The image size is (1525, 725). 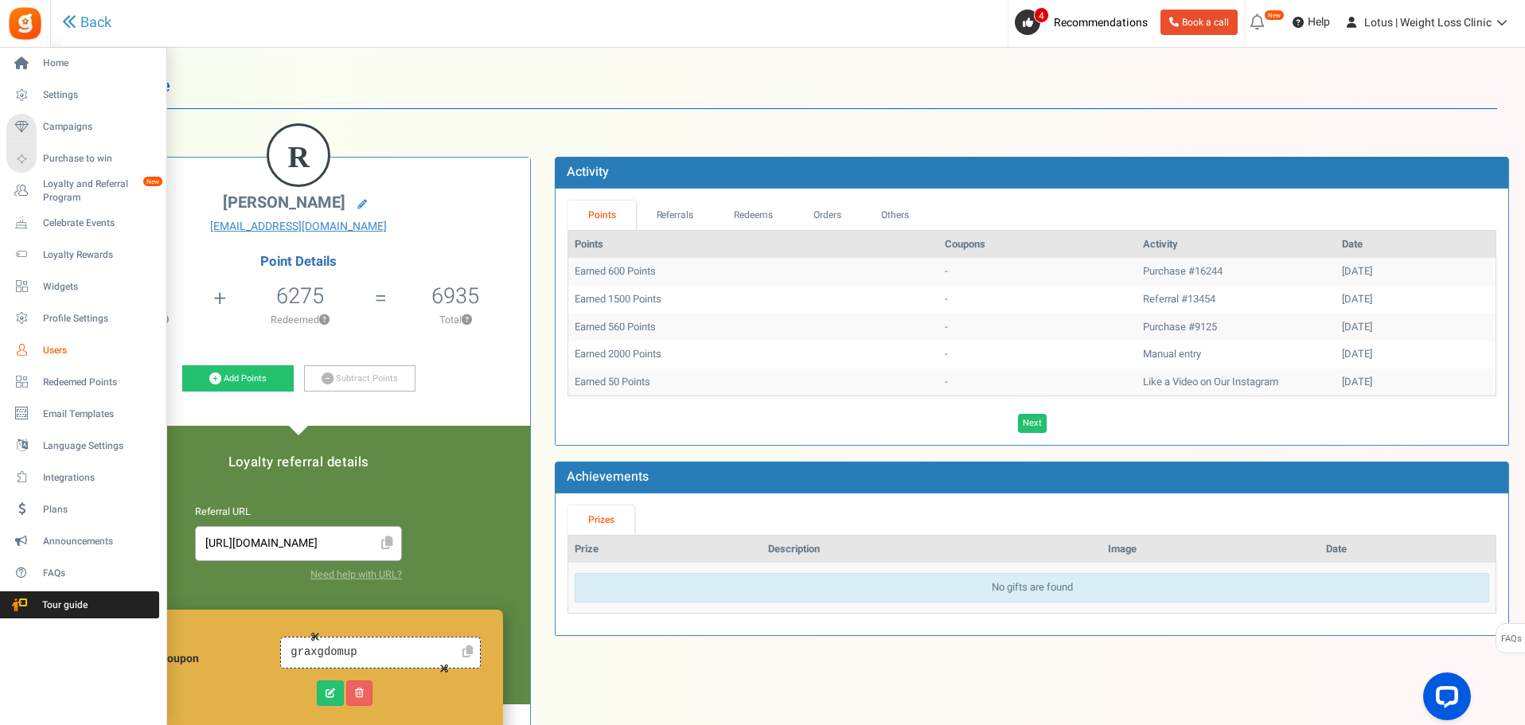 What do you see at coordinates (99, 223) in the screenshot?
I see `span: Celebrate Events` at bounding box center [99, 223].